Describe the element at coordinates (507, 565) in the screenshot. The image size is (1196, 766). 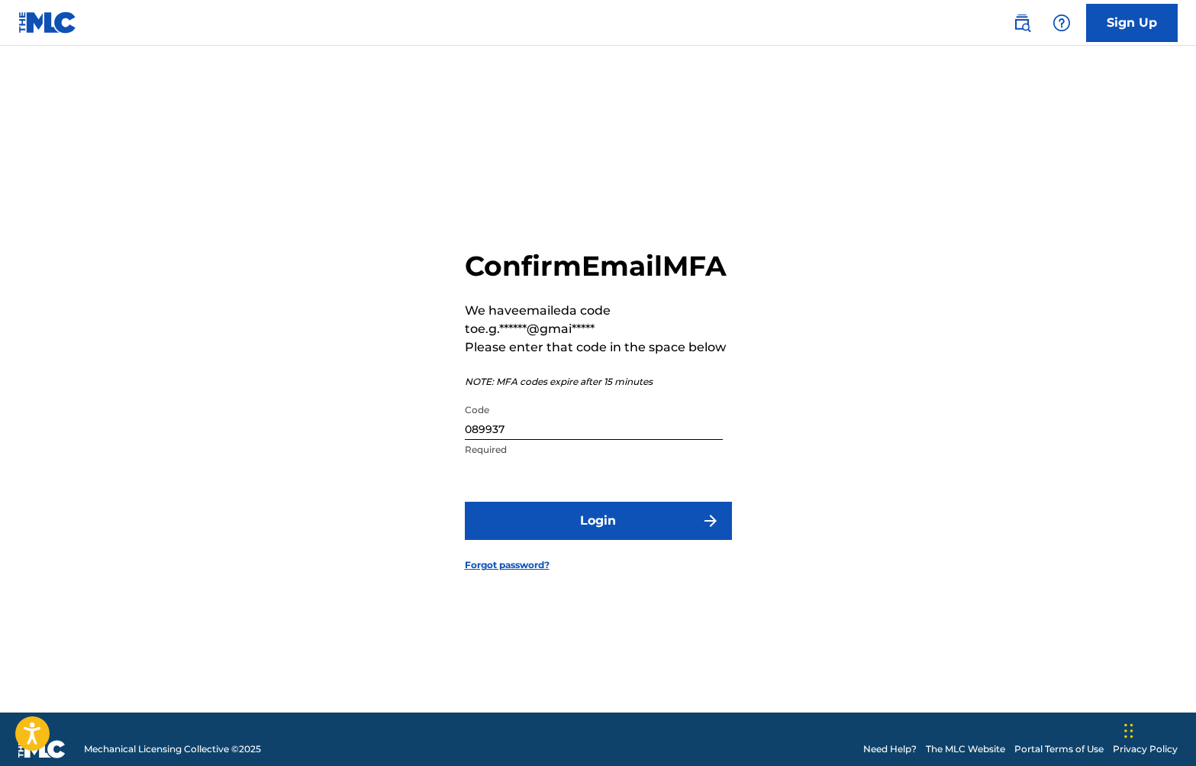
I see `a: Forgot password?` at that location.